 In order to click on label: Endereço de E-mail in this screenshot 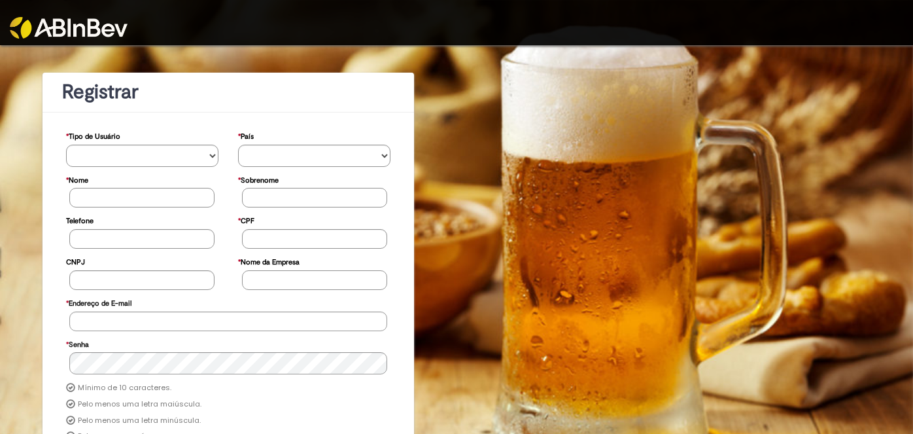, I will do `click(99, 302)`.